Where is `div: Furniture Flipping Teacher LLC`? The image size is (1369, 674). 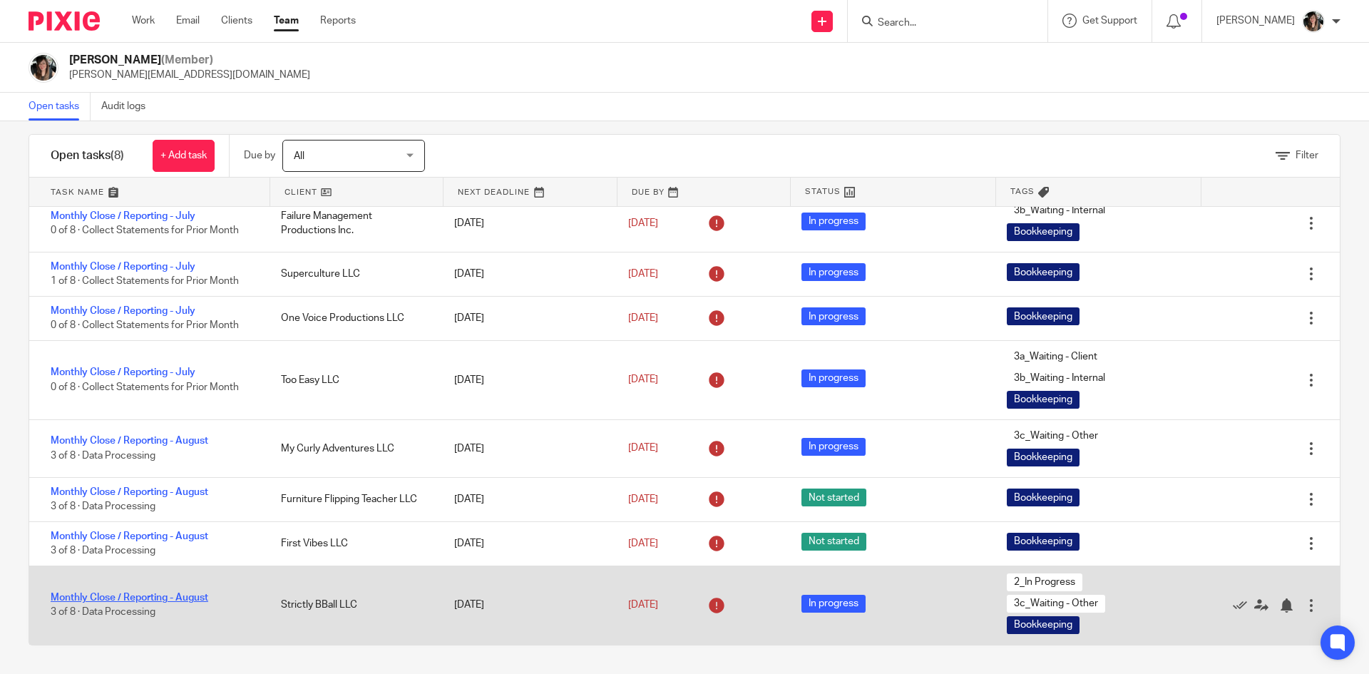 div: Furniture Flipping Teacher LLC is located at coordinates (353, 499).